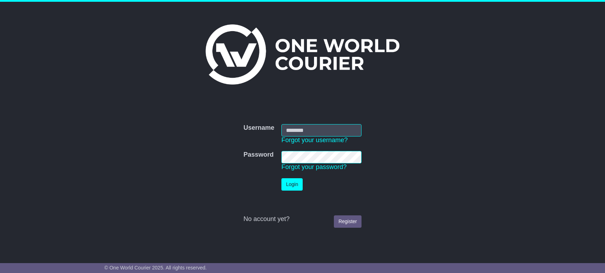 The width and height of the screenshot is (605, 273). I want to click on label: Username, so click(259, 128).